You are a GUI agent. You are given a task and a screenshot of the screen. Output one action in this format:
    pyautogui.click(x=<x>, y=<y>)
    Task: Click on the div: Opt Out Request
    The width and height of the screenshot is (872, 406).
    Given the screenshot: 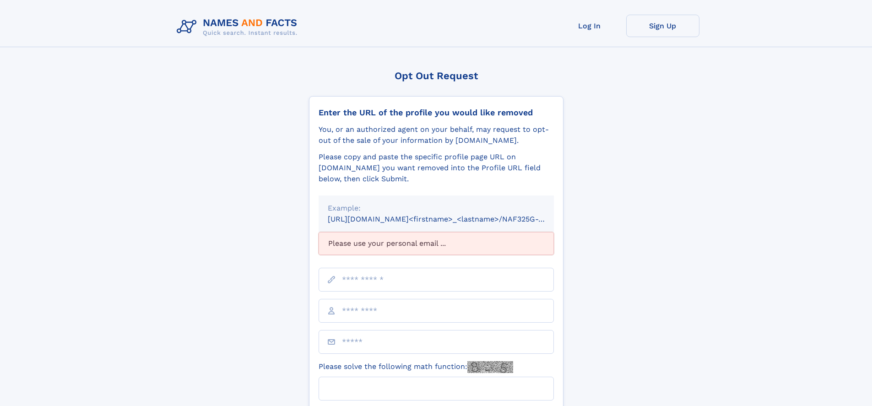 What is the action you would take?
    pyautogui.click(x=436, y=76)
    